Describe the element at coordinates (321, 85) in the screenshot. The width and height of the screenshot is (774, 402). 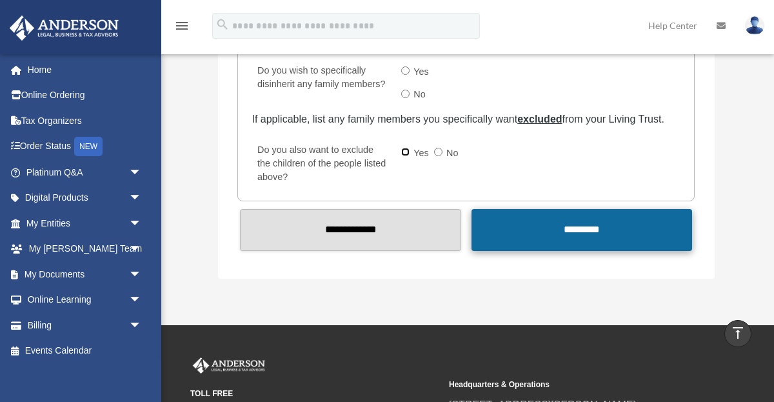
I see `label: Do you wish to specifically disinherit any family members?` at that location.